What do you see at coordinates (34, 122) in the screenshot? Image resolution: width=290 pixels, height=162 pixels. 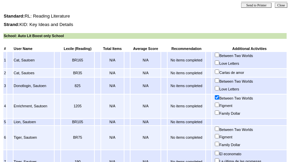 I see `td: Lion, Sautoen` at bounding box center [34, 122].